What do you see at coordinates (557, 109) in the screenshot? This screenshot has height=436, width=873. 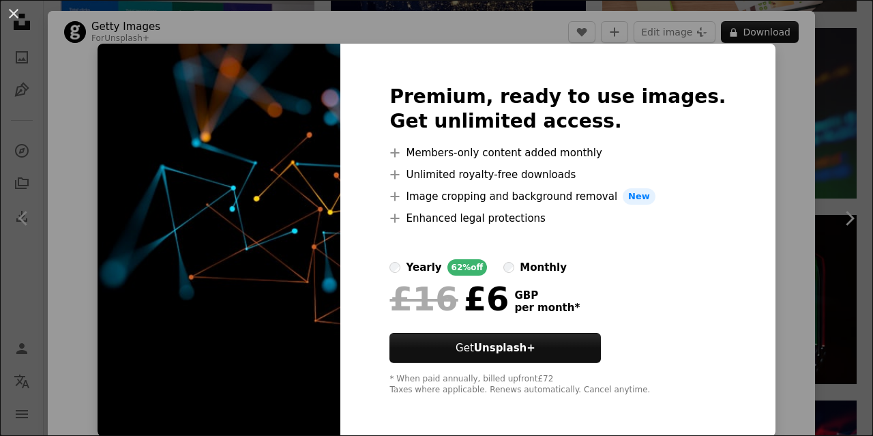 I see `h2: Premium, ready to use images. Get unlimited access.` at bounding box center [557, 109].